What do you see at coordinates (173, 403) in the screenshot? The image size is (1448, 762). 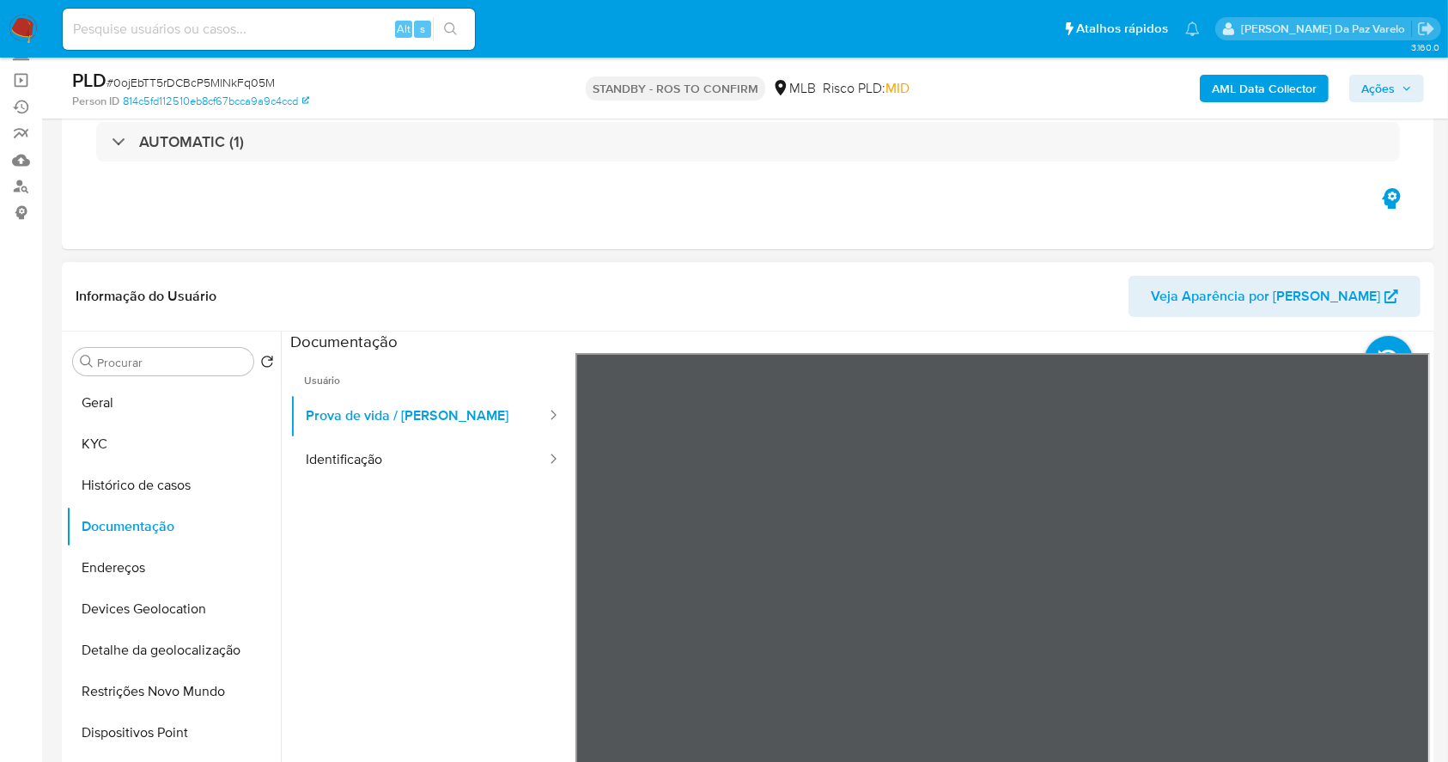 I see `button: Geral` at bounding box center [173, 403].